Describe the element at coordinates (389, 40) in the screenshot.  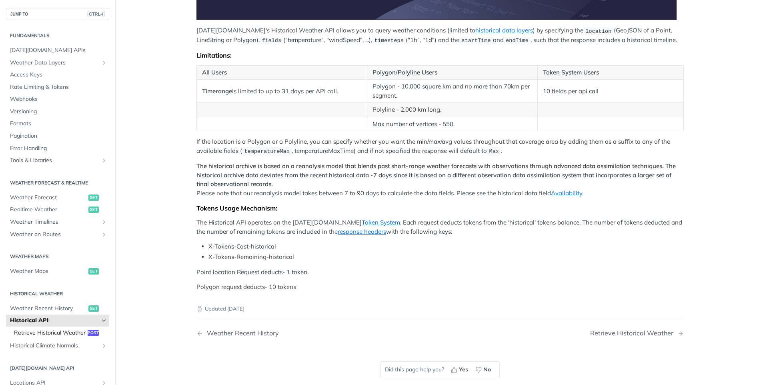
I see `span: timesteps` at that location.